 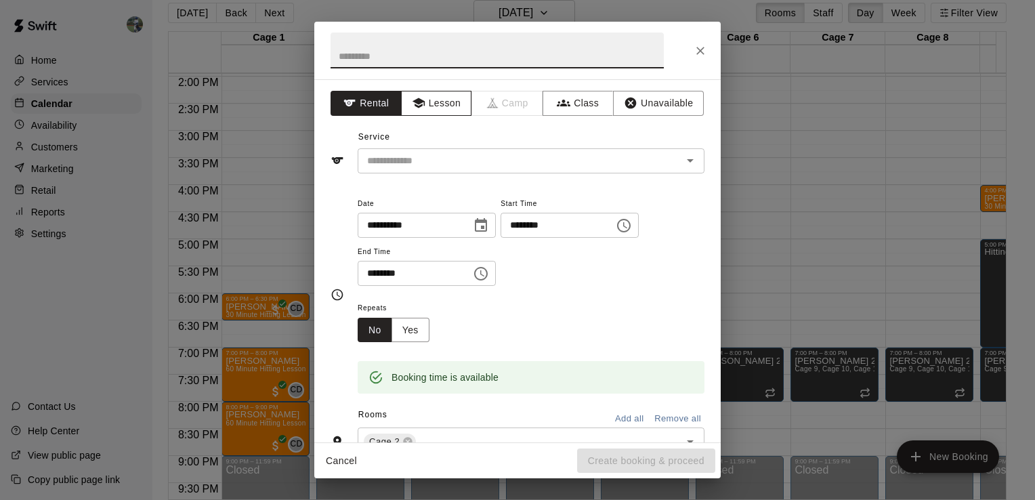 I want to click on button: Class, so click(x=578, y=103).